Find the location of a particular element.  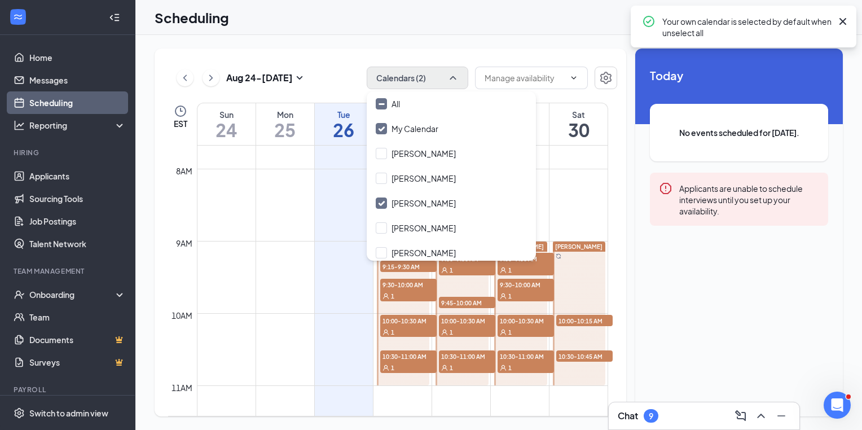

div: Applicants are unable to schedule interviews until you set up your availability. is located at coordinates (749, 199).